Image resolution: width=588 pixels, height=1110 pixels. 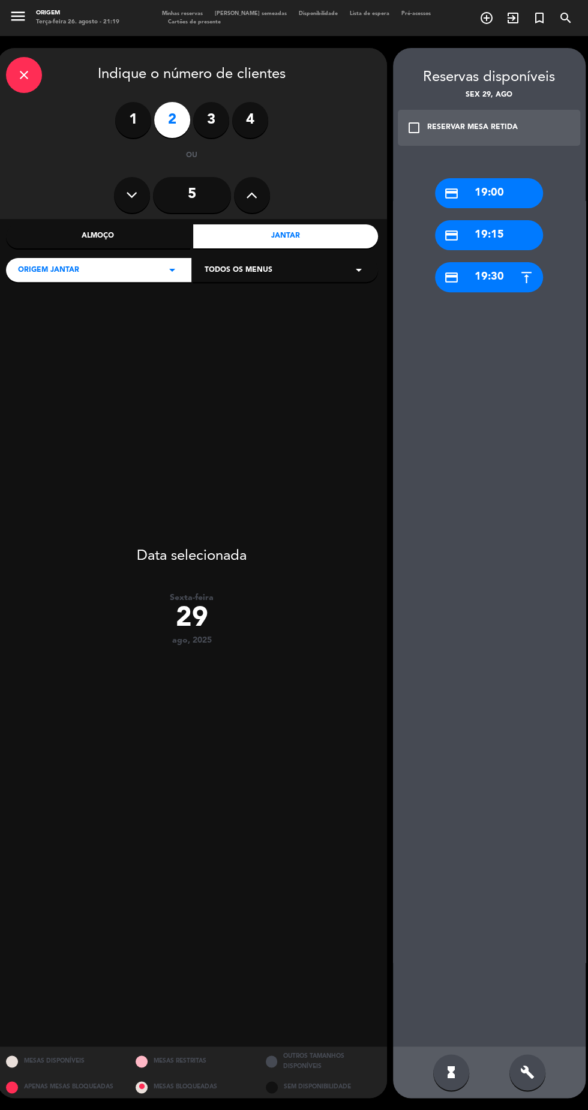 I want to click on i: exit_to_app, so click(x=513, y=18).